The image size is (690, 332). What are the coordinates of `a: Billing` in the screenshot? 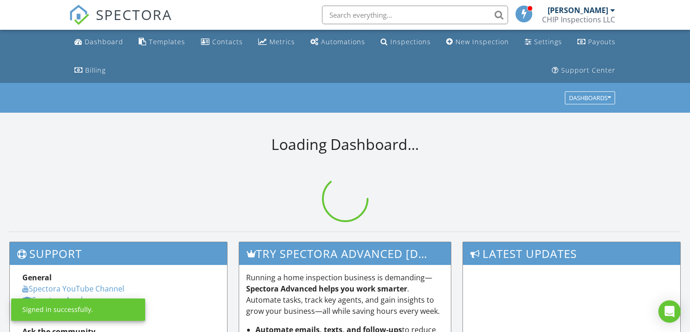 It's located at (90, 70).